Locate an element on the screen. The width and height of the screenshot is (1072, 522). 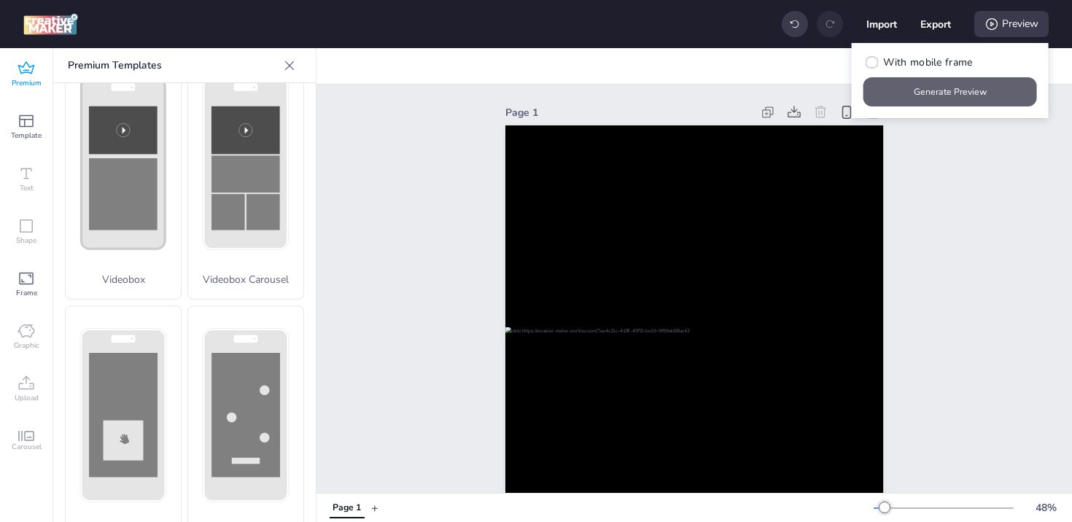
div: 48 % is located at coordinates (1046, 508).